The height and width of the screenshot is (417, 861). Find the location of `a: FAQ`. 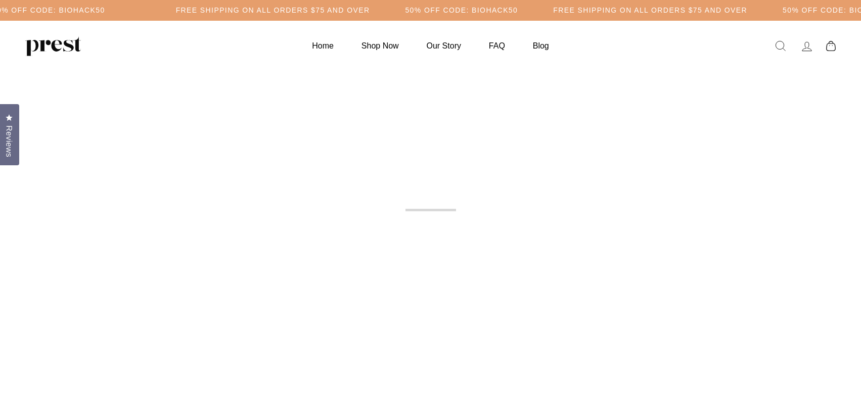

a: FAQ is located at coordinates (497, 46).